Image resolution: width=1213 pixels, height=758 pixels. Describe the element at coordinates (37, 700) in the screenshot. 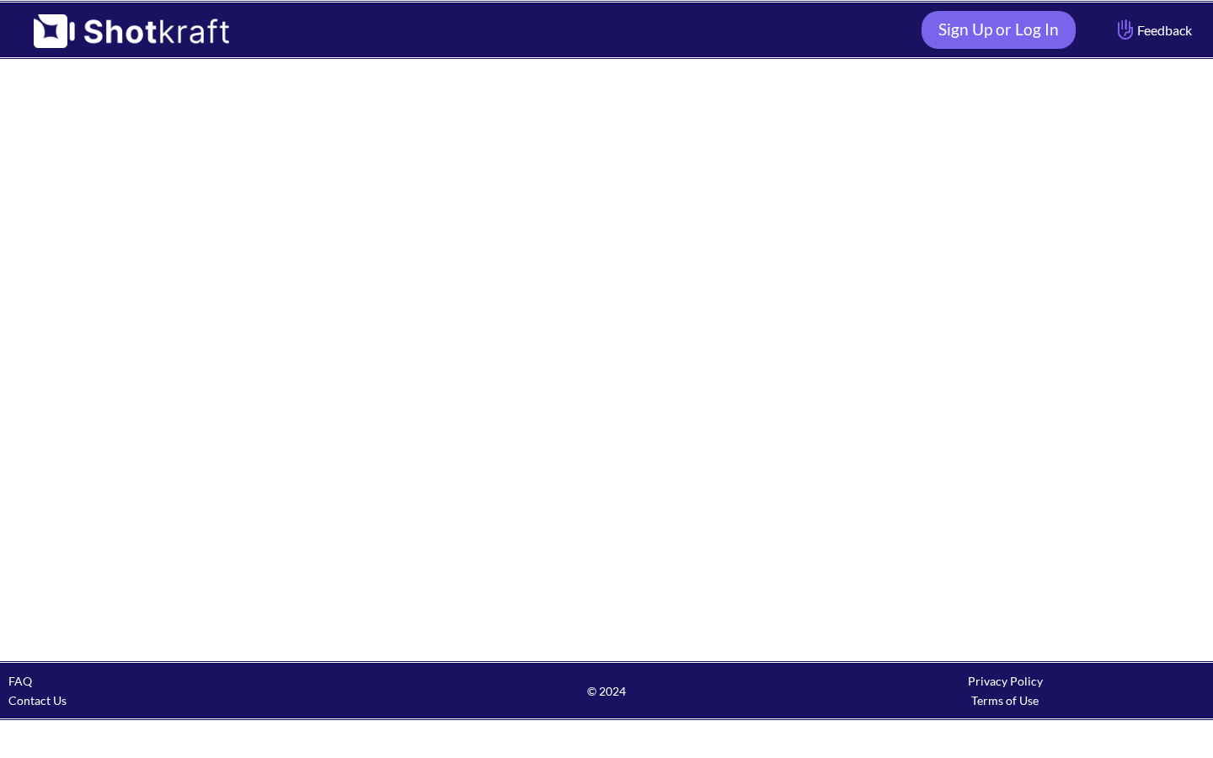

I see `a: Contact Us` at that location.